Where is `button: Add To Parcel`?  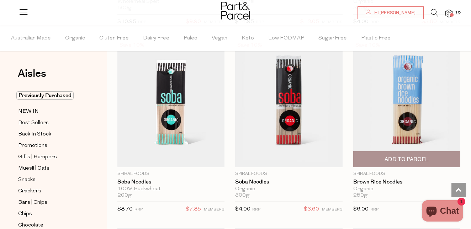
button: Add To Parcel is located at coordinates (407, 159).